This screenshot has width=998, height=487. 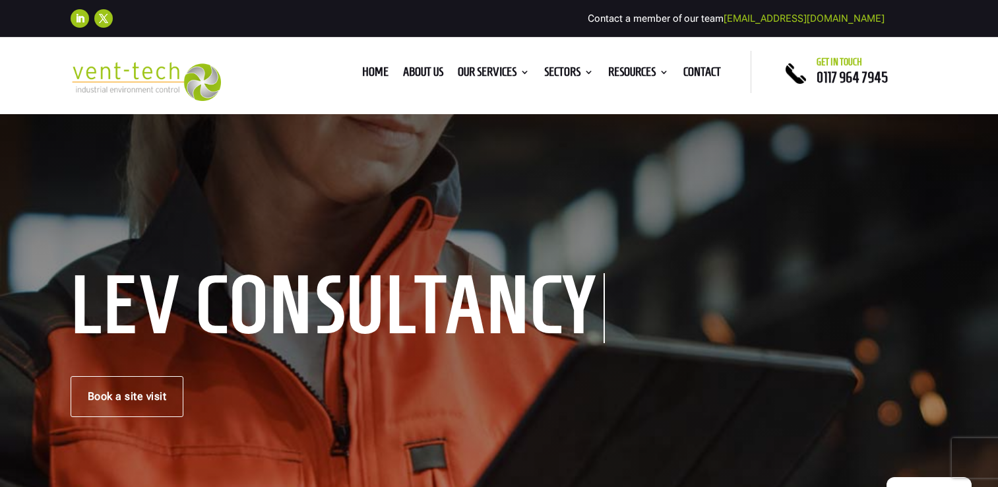 I want to click on a: Home, so click(x=375, y=75).